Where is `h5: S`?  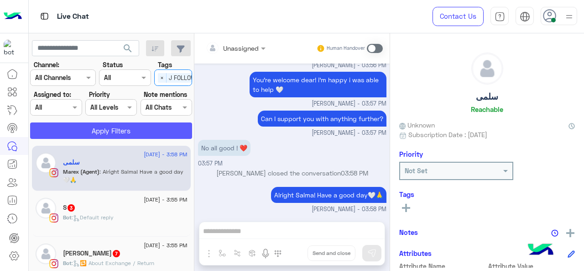
h5: S is located at coordinates (69, 207).